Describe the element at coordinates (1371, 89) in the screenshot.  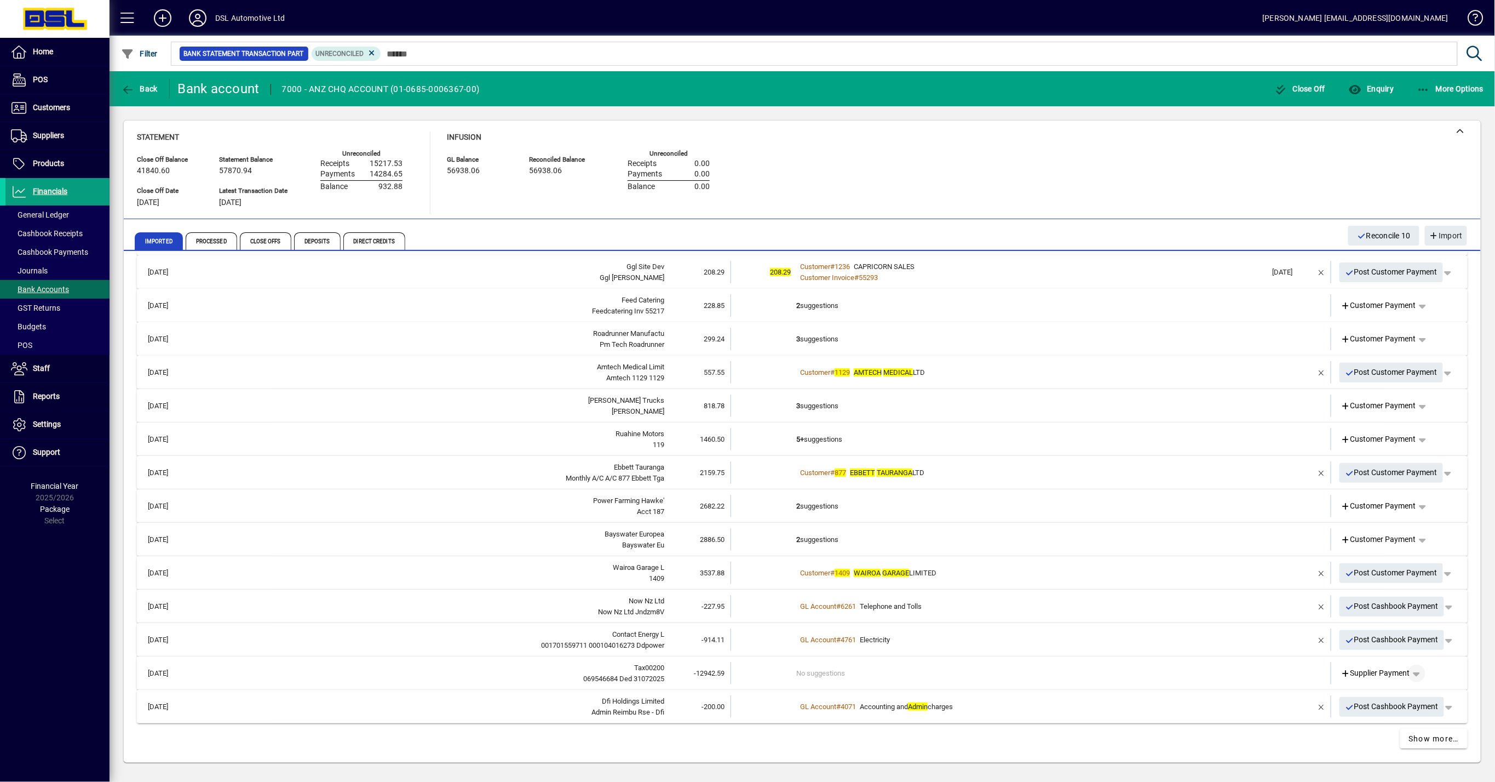
I see `button: Enquiry` at that location.